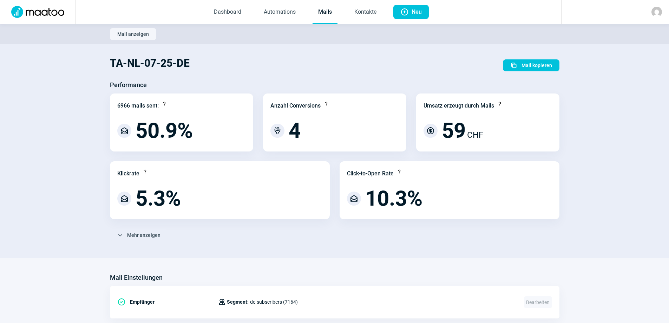 The image size is (669, 323). What do you see at coordinates (657, 12) in the screenshot?
I see `img: avatar` at bounding box center [657, 12].